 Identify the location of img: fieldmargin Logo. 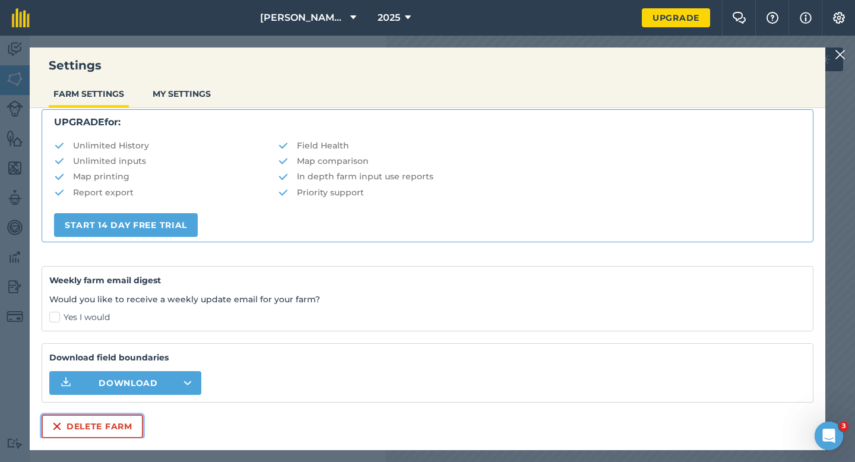
(21, 18).